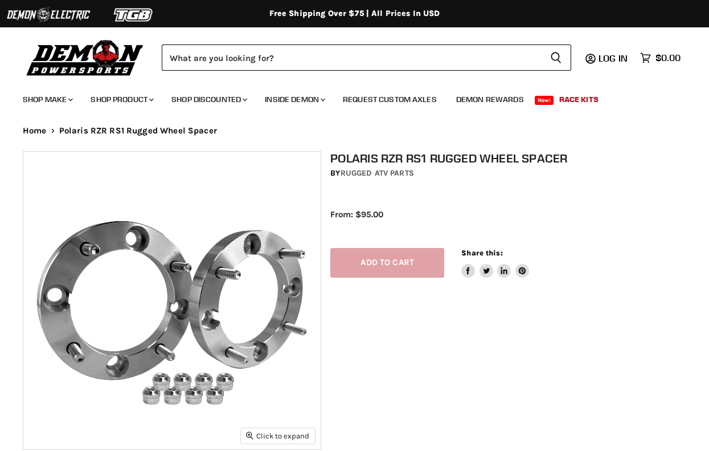 This screenshot has width=709, height=451. I want to click on span: Click to expand, so click(277, 435).